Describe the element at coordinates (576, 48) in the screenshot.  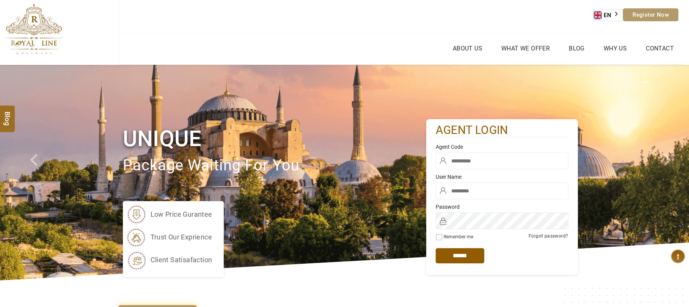
I see `a: Blog` at that location.